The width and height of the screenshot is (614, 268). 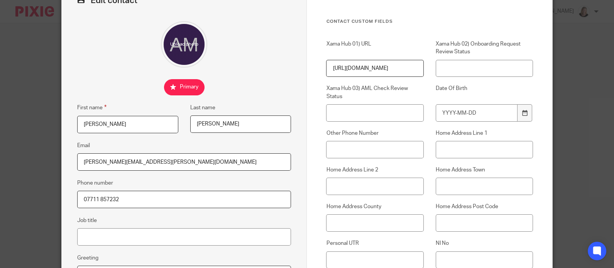 What do you see at coordinates (375, 48) in the screenshot?
I see `label: Xama Hub 01) URL` at bounding box center [375, 48].